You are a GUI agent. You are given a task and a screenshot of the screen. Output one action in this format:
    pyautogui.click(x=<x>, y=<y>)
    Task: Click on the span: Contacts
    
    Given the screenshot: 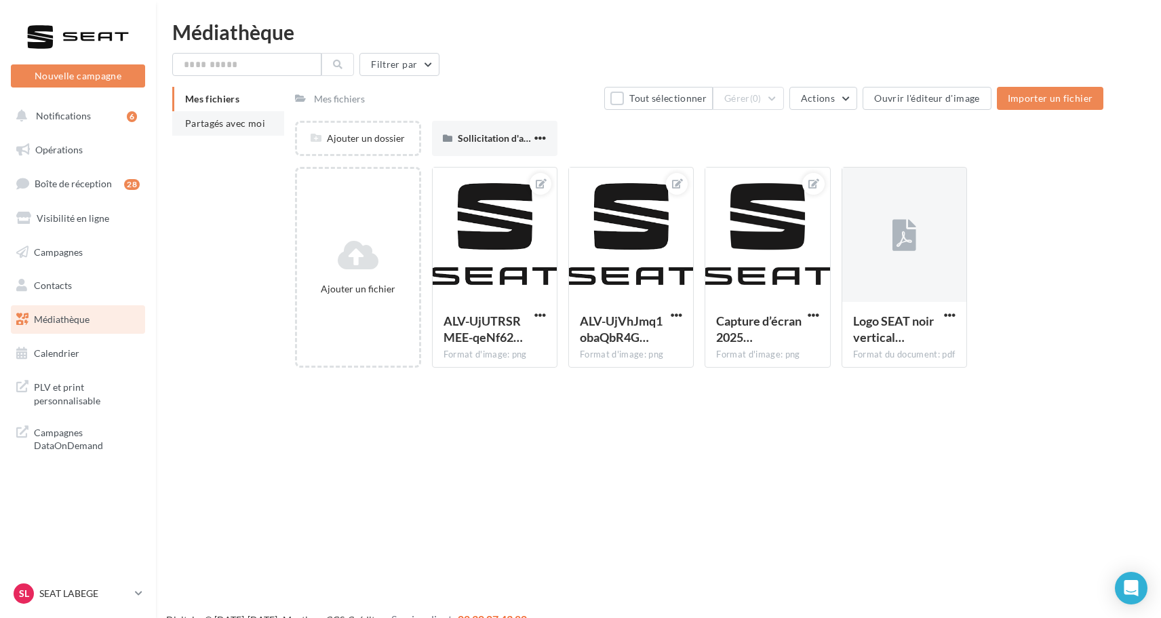 What is the action you would take?
    pyautogui.click(x=53, y=285)
    